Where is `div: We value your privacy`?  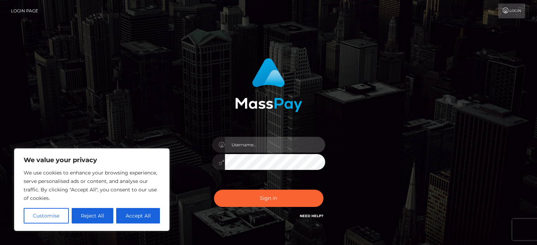 div: We value your privacy is located at coordinates (92, 190).